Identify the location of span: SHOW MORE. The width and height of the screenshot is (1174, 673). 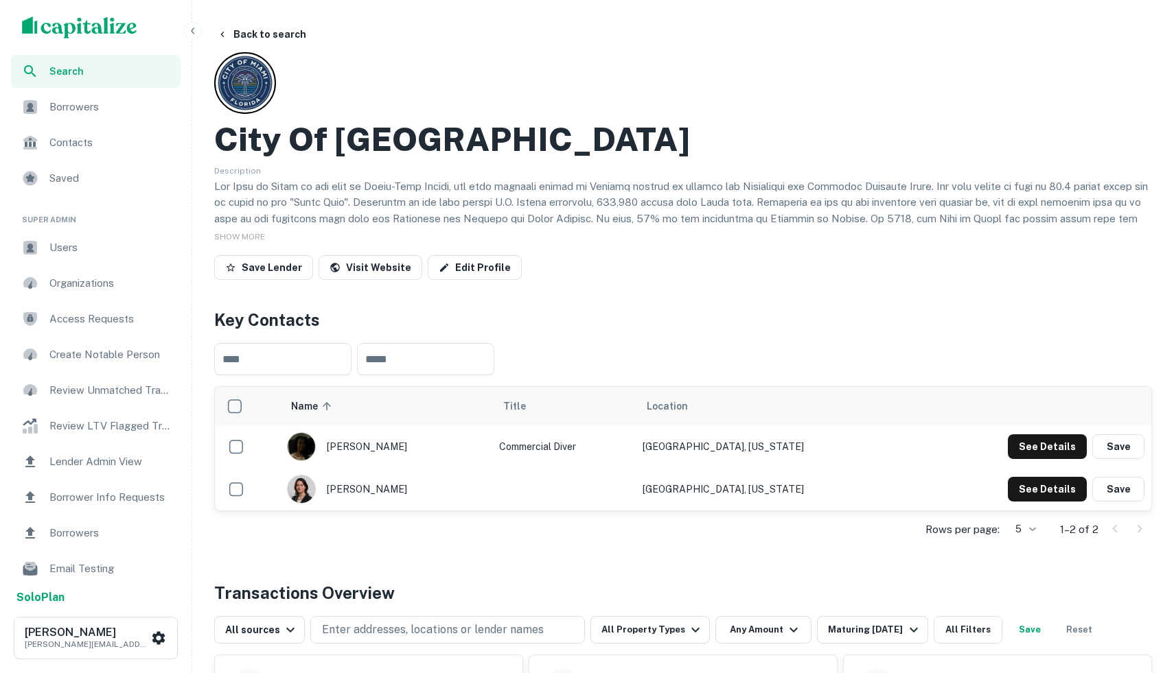
(240, 237).